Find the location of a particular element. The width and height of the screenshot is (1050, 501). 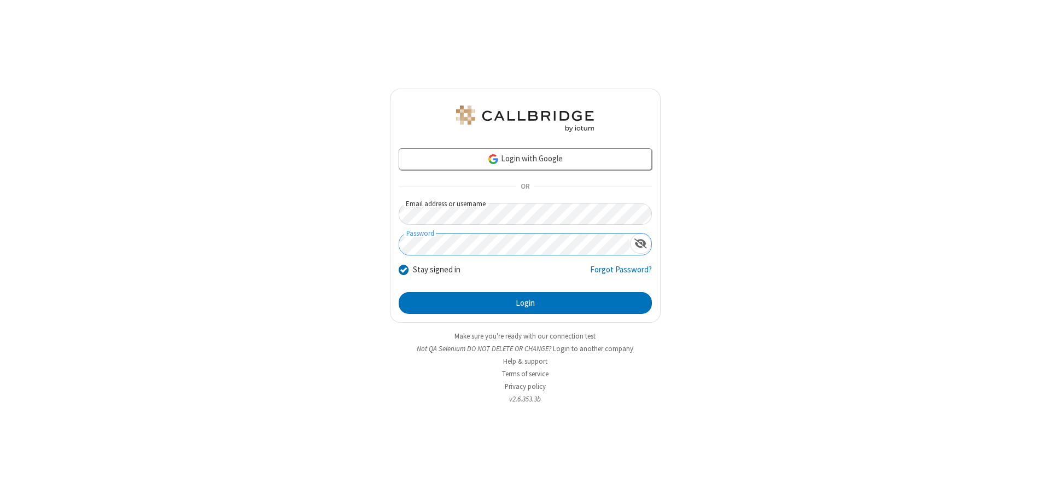

img: QA Selenium DO NOT DELETE OR CHANGE is located at coordinates (525, 119).